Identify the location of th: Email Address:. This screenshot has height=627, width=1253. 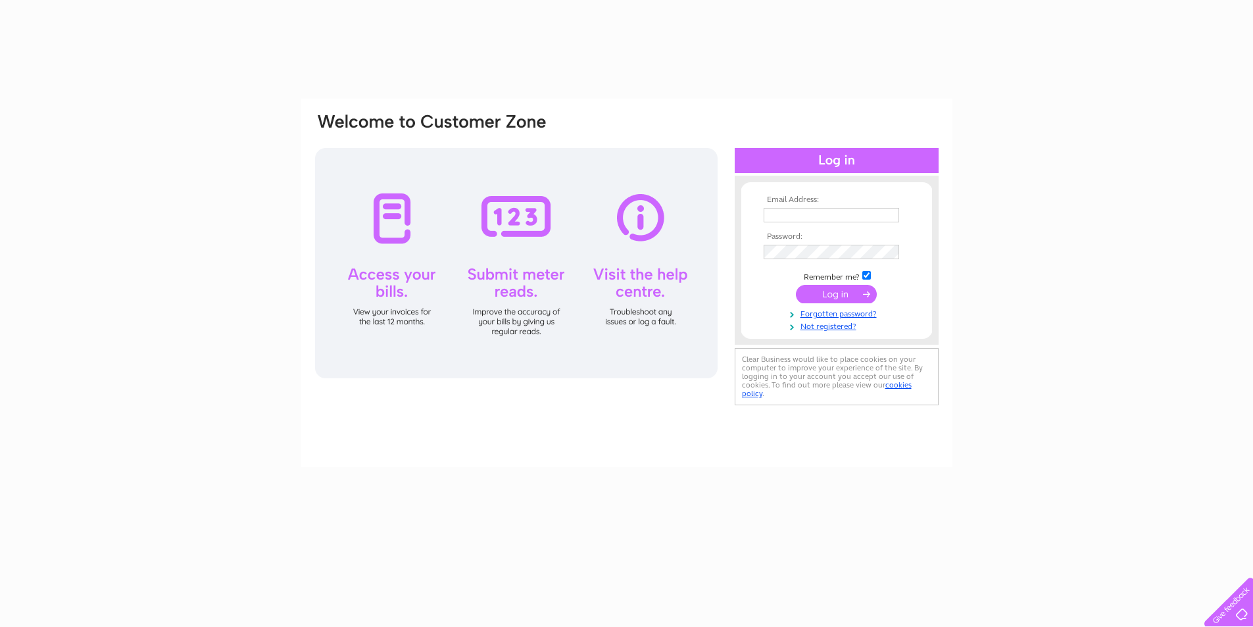
(836, 200).